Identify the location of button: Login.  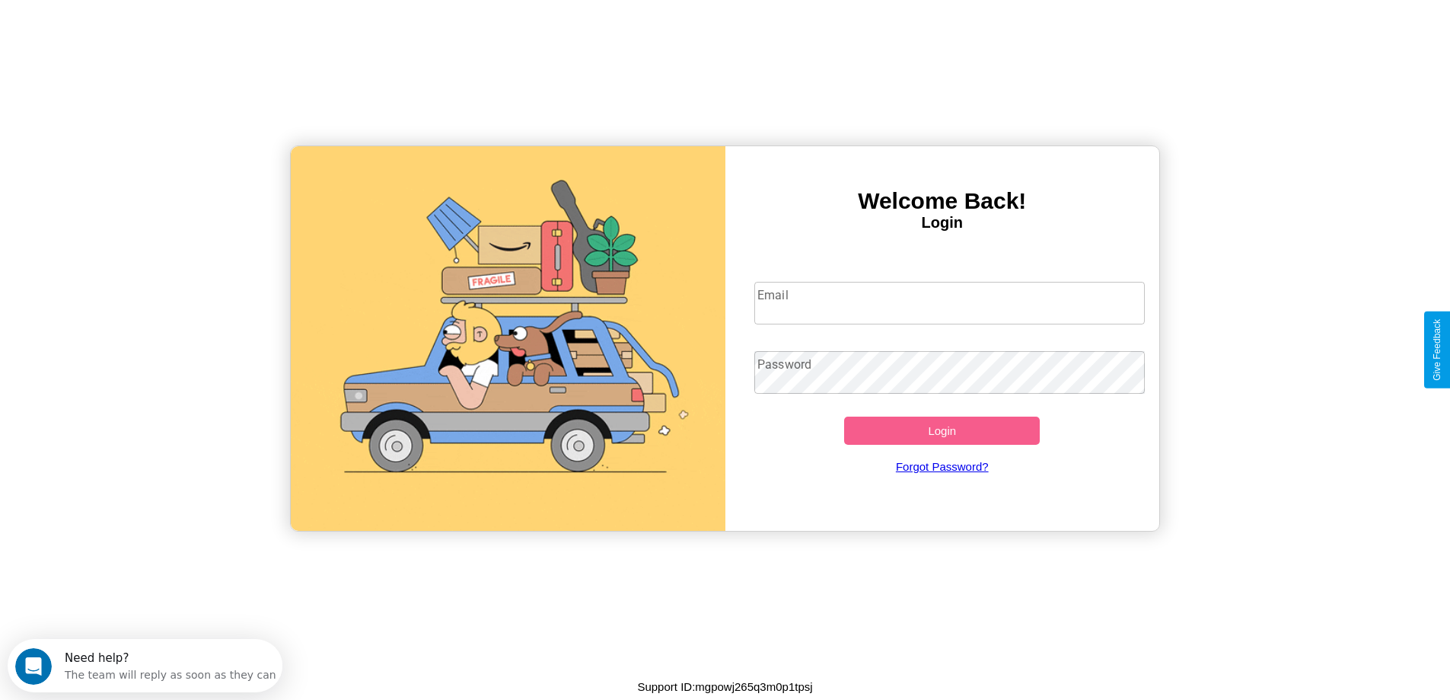
(942, 430).